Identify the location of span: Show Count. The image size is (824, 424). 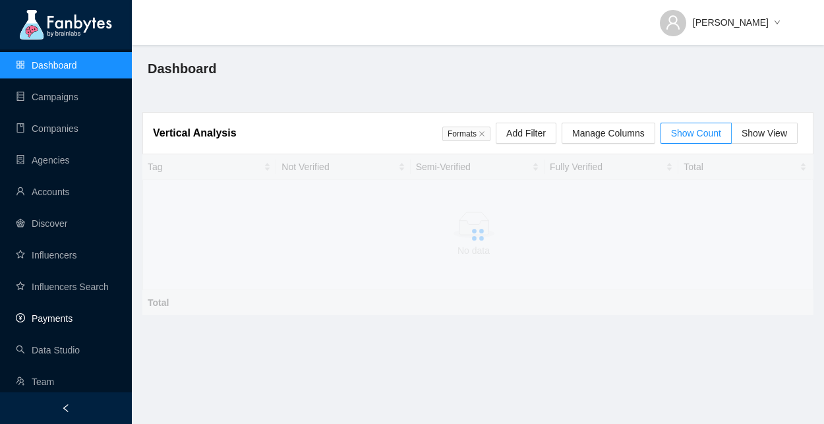
(696, 133).